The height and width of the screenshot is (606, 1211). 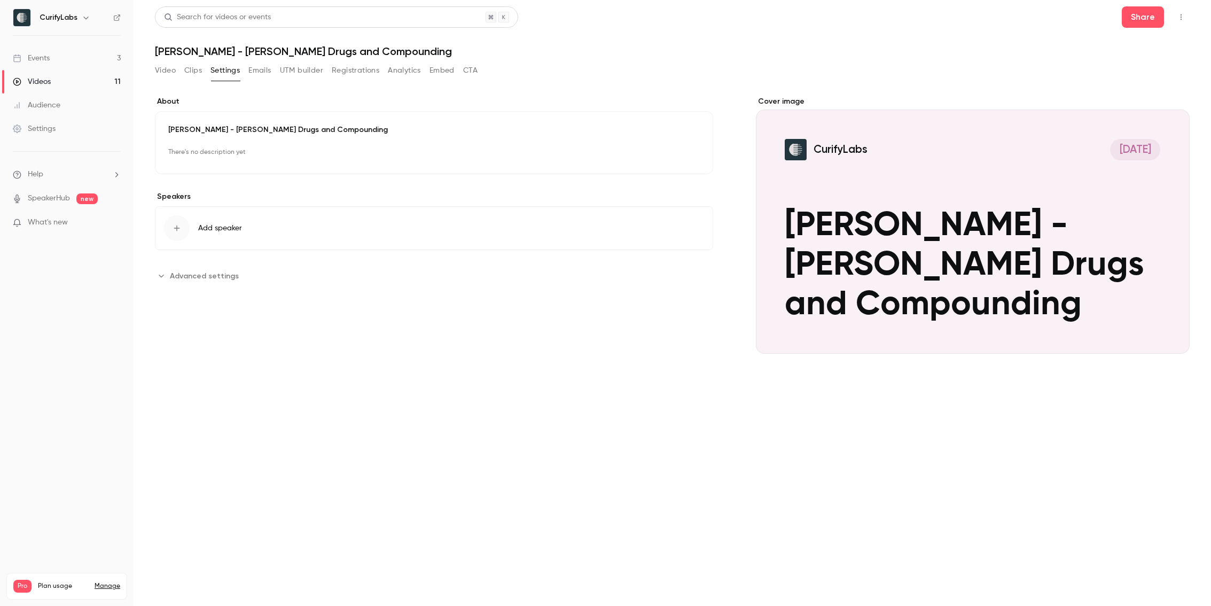 What do you see at coordinates (301, 71) in the screenshot?
I see `button: UTM builder` at bounding box center [301, 71].